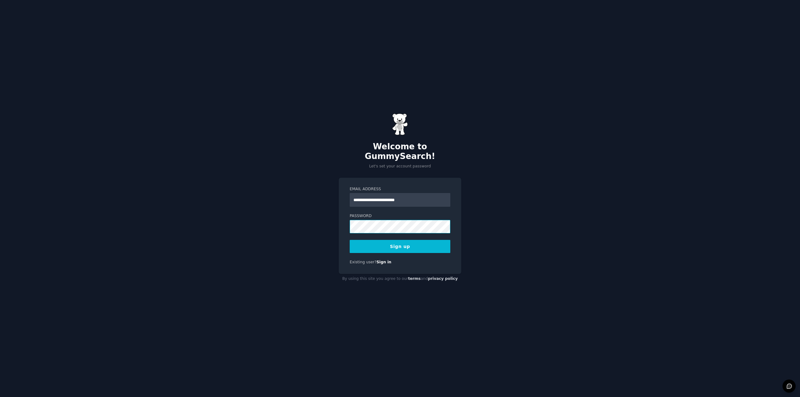 This screenshot has height=397, width=800. What do you see at coordinates (443, 279) in the screenshot?
I see `a: privacy policy` at bounding box center [443, 279].